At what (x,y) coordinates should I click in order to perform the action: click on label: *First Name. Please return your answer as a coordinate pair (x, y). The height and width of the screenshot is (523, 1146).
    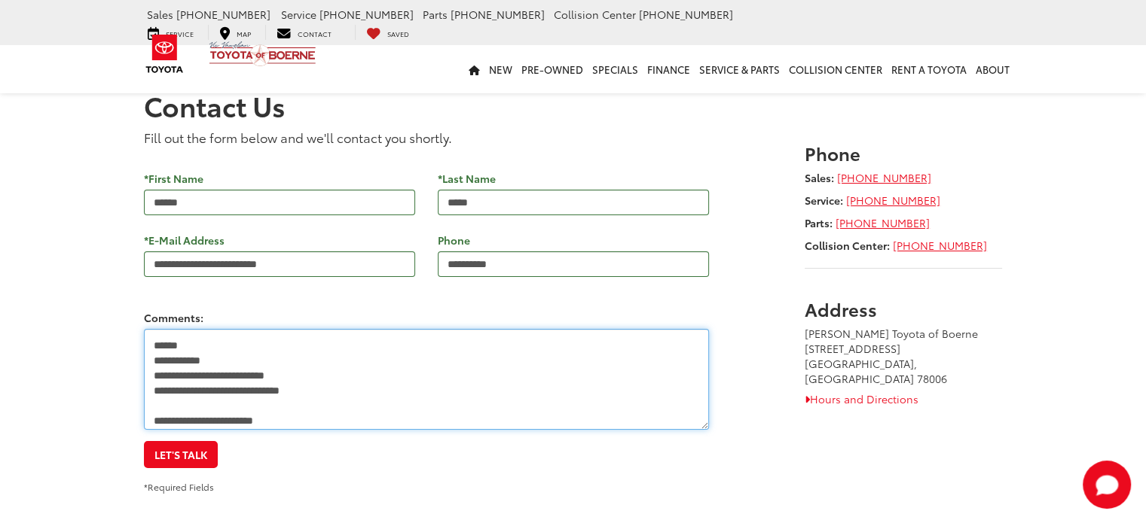
    Looking at the image, I should click on (173, 179).